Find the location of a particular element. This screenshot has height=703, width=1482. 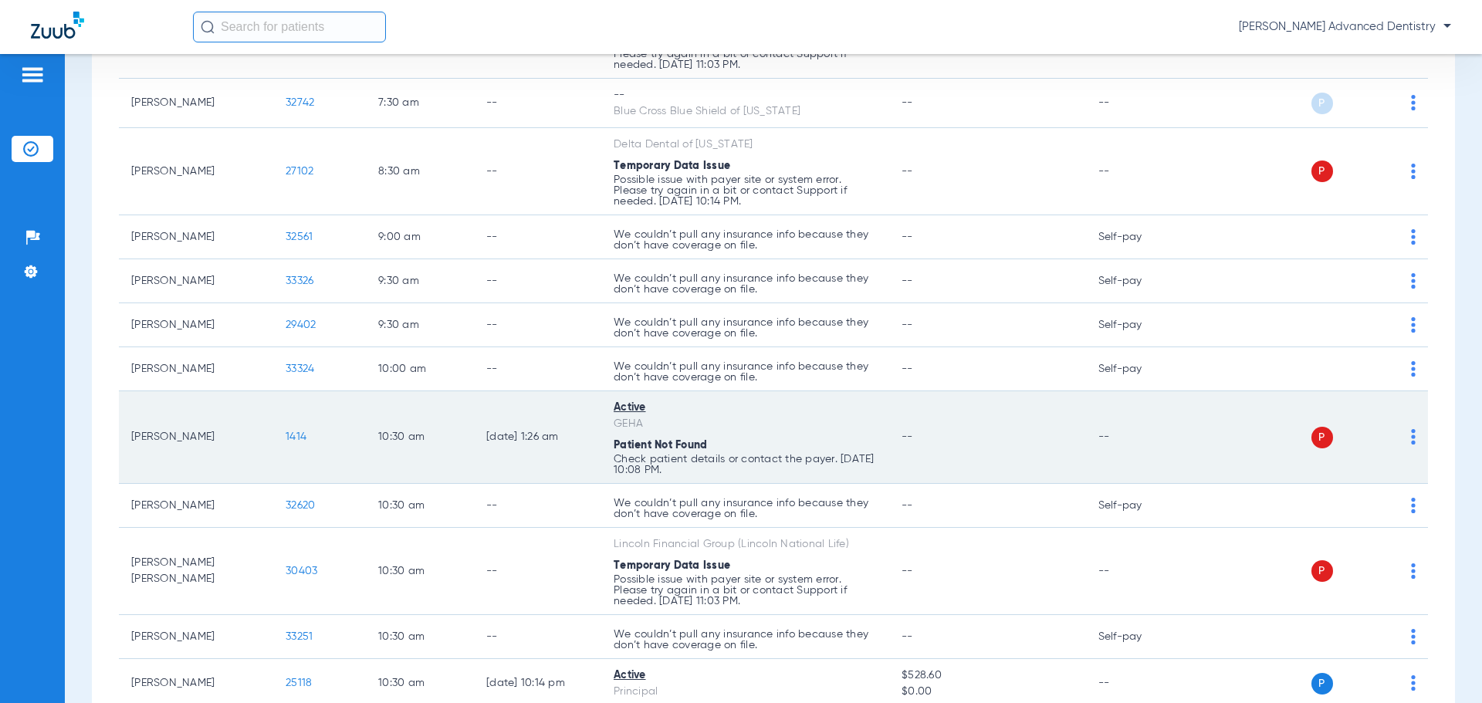

span: 32620 is located at coordinates (300, 506).